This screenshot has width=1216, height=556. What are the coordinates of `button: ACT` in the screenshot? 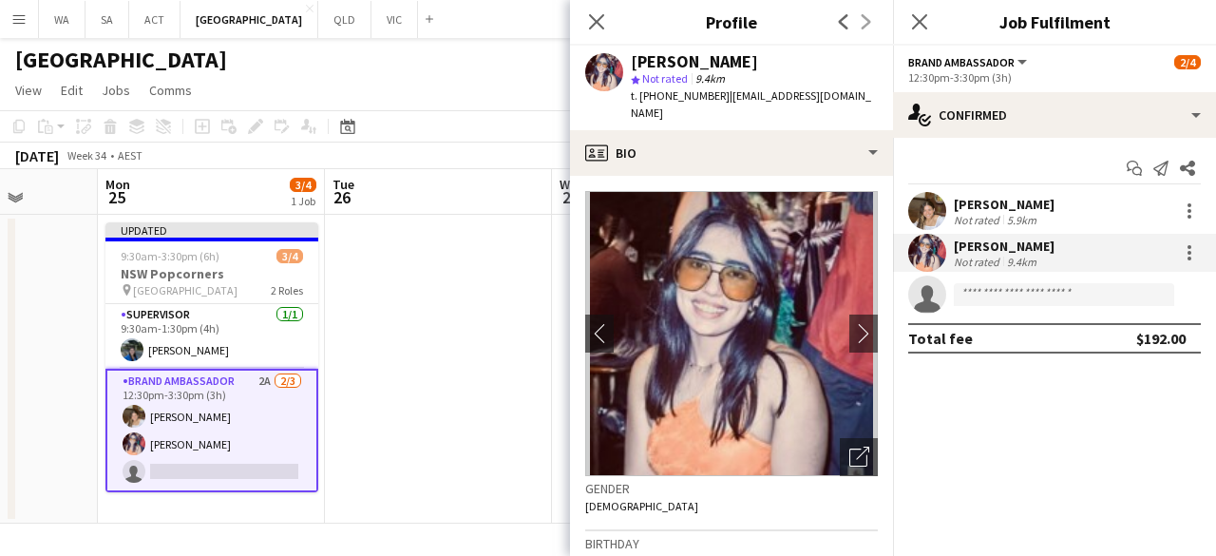 It's located at (155, 19).